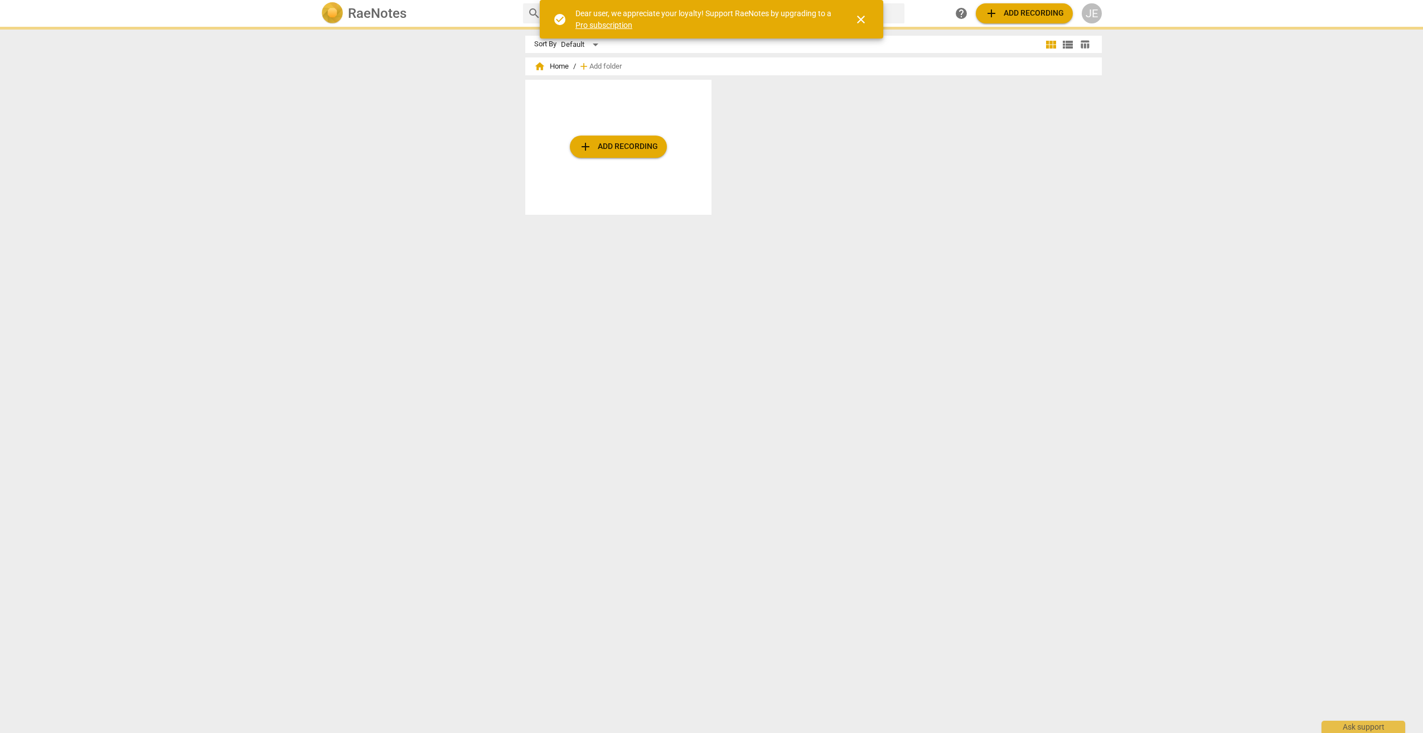 This screenshot has height=733, width=1423. What do you see at coordinates (604, 25) in the screenshot?
I see `a: Pro subscription` at bounding box center [604, 25].